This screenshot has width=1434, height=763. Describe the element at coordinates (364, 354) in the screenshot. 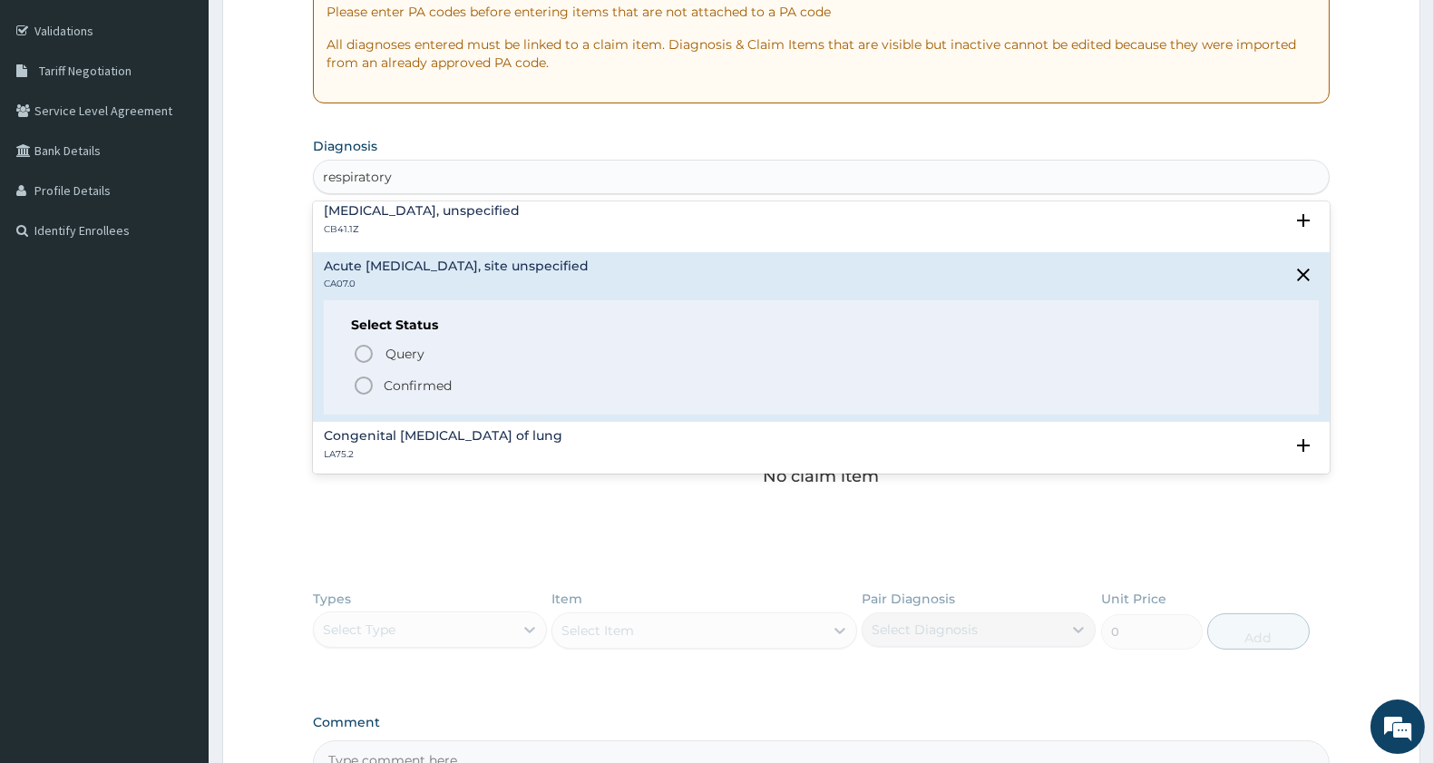

I see `i: status option query` at that location.